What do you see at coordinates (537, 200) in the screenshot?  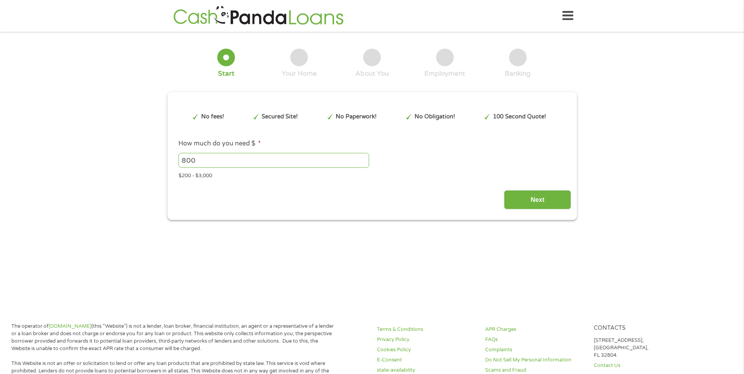 I see `input: Next` at bounding box center [537, 200].